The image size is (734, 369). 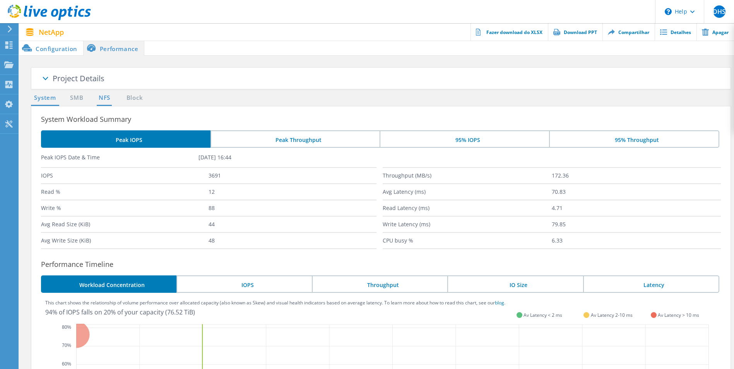 What do you see at coordinates (244, 284) in the screenshot?
I see `li: IOPS` at bounding box center [244, 284].